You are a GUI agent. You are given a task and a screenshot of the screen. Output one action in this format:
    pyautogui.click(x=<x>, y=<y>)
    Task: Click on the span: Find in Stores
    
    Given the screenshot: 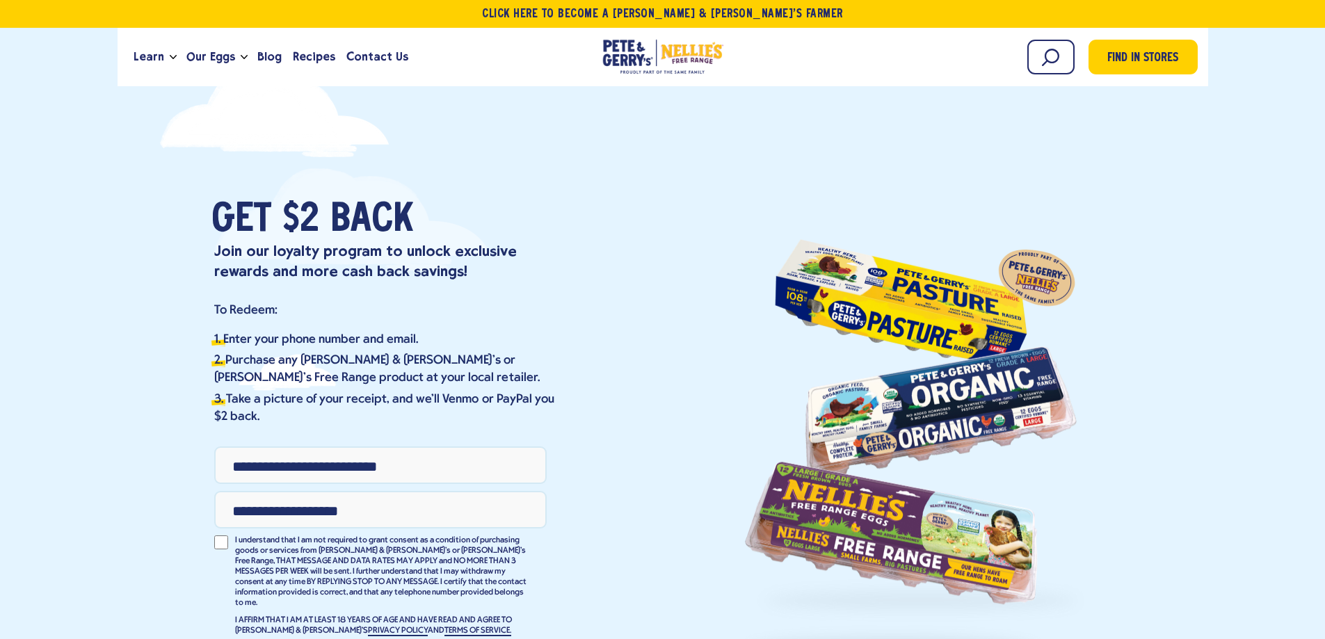 What is the action you would take?
    pyautogui.click(x=1143, y=58)
    